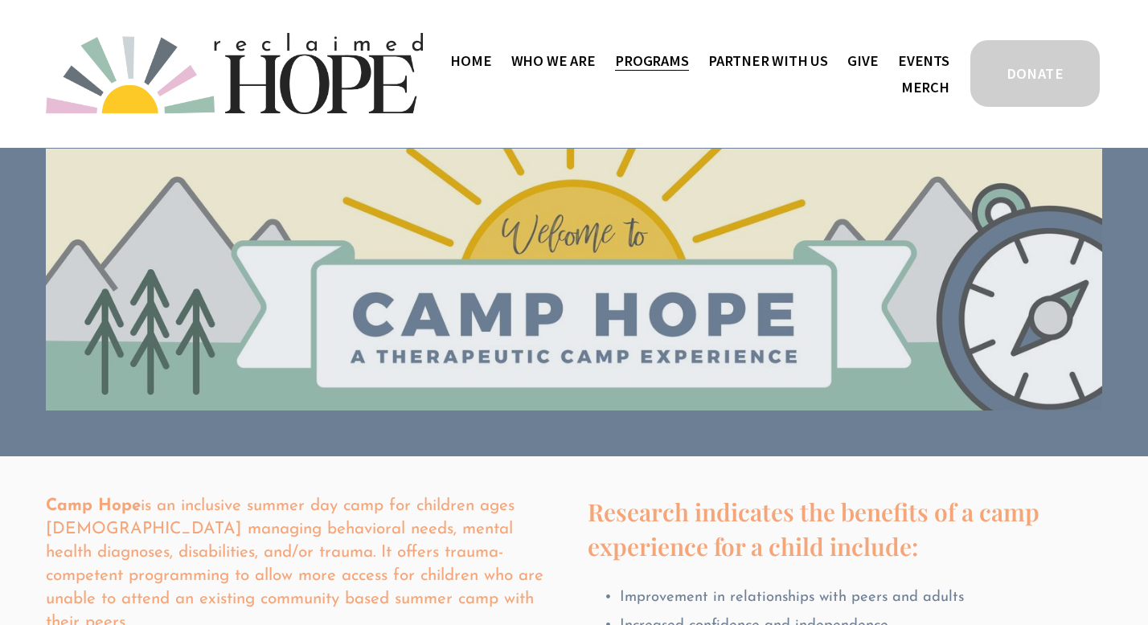 The height and width of the screenshot is (625, 1148). What do you see at coordinates (93, 506) in the screenshot?
I see `strong: Camp Hope` at bounding box center [93, 506].